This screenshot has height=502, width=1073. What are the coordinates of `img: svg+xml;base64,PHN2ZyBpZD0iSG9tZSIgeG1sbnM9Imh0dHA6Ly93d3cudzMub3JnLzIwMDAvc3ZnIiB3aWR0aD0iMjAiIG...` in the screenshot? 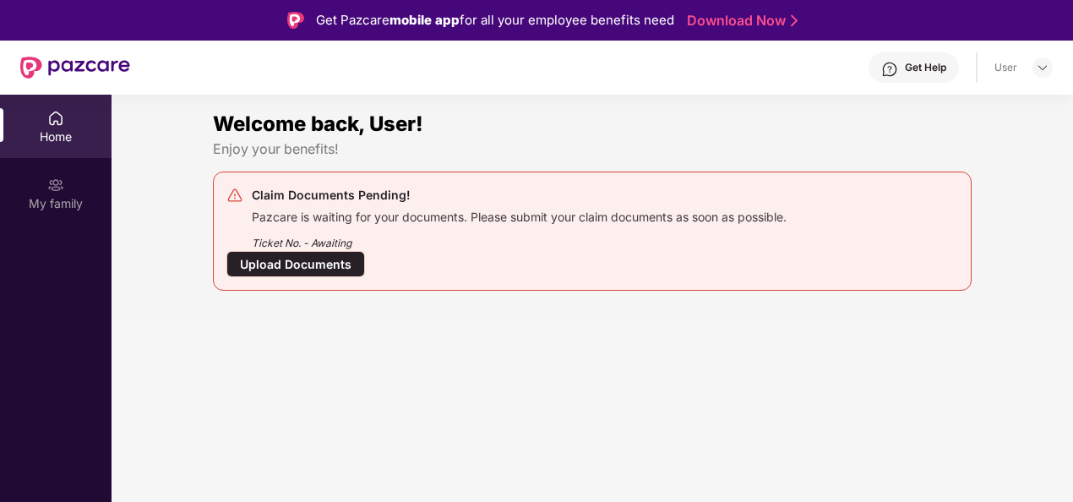 It's located at (56, 118).